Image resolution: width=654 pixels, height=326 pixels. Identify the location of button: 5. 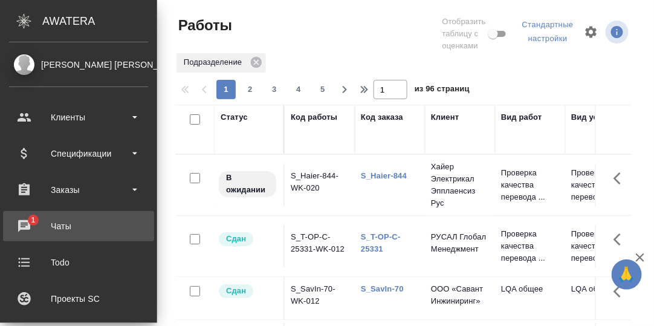
(323, 89).